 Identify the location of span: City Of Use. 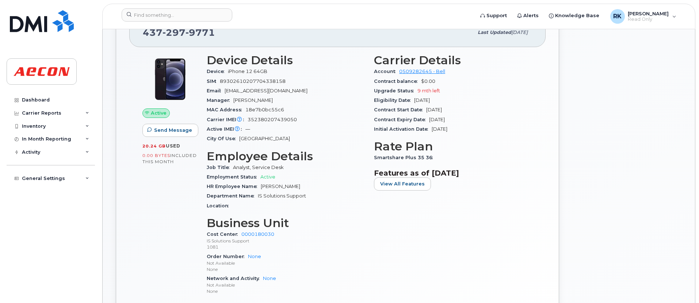
(223, 138).